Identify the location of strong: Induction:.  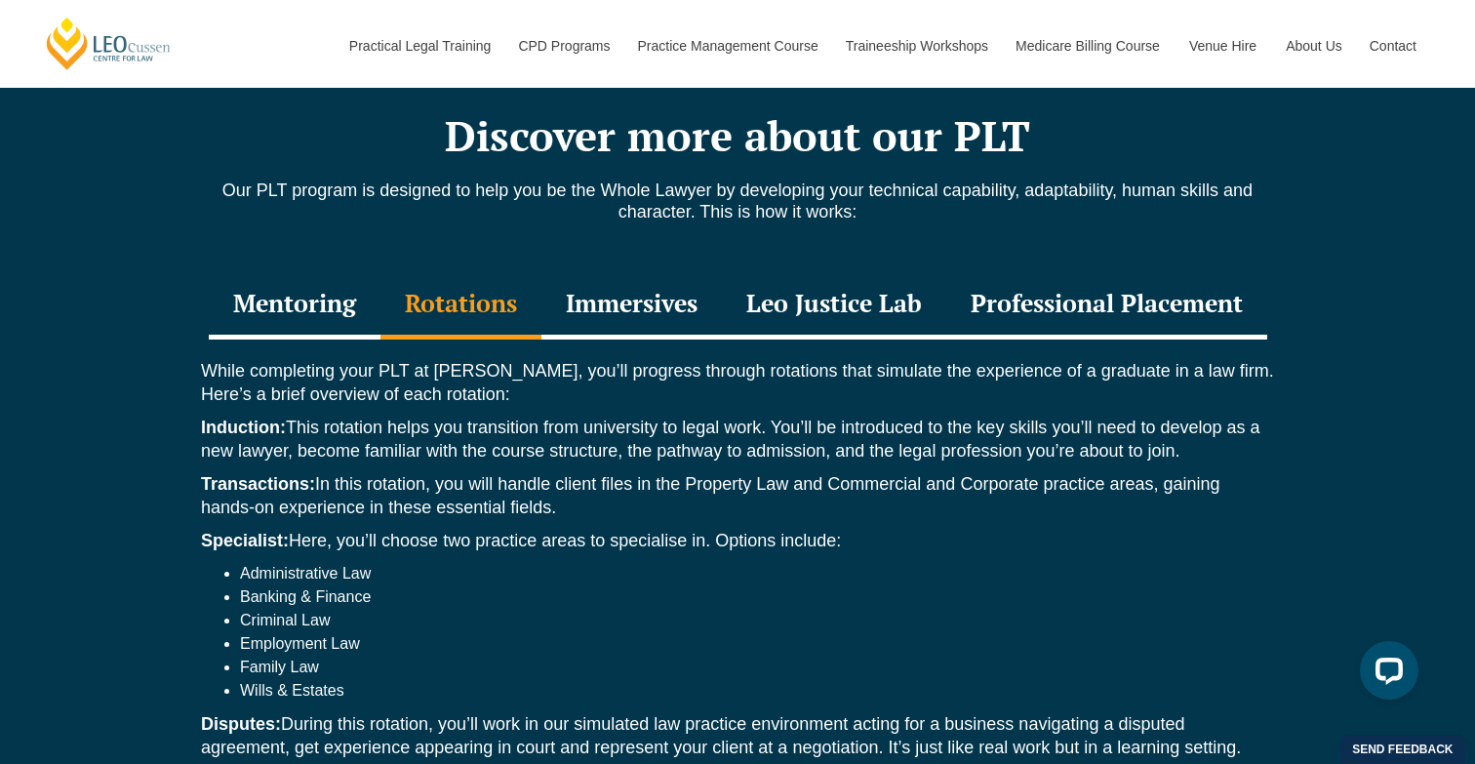
(243, 427).